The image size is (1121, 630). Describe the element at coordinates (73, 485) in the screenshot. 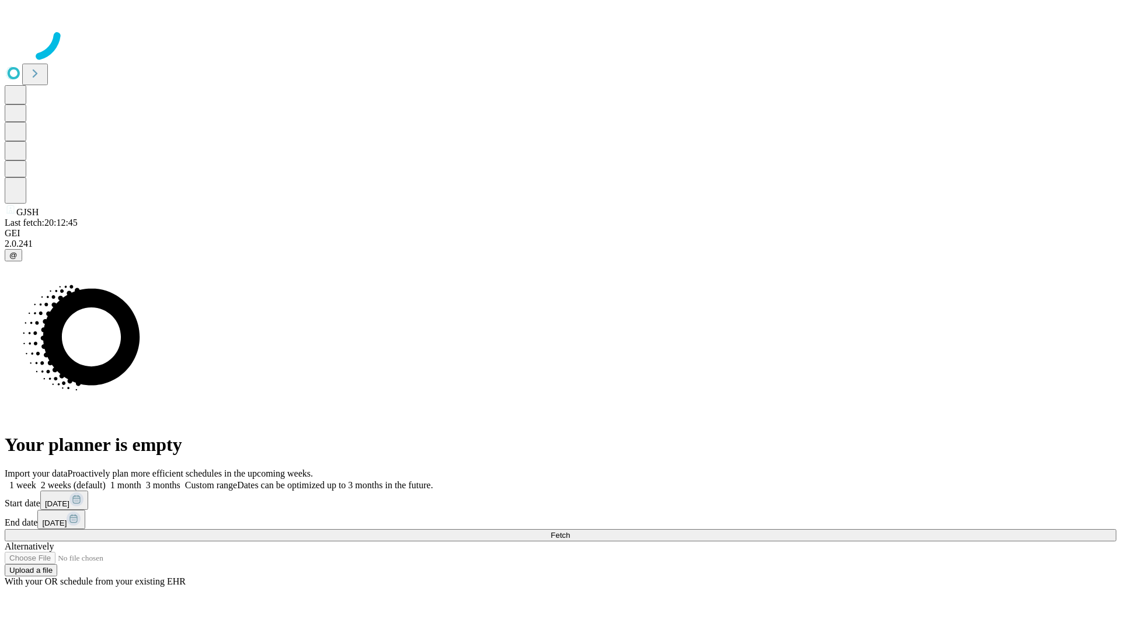

I see `span: 2 weeks (default)` at that location.